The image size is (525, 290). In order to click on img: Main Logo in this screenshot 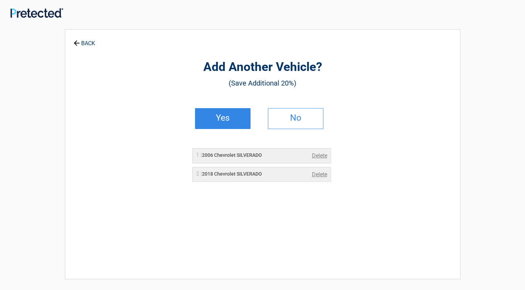, I will do `click(37, 13)`.